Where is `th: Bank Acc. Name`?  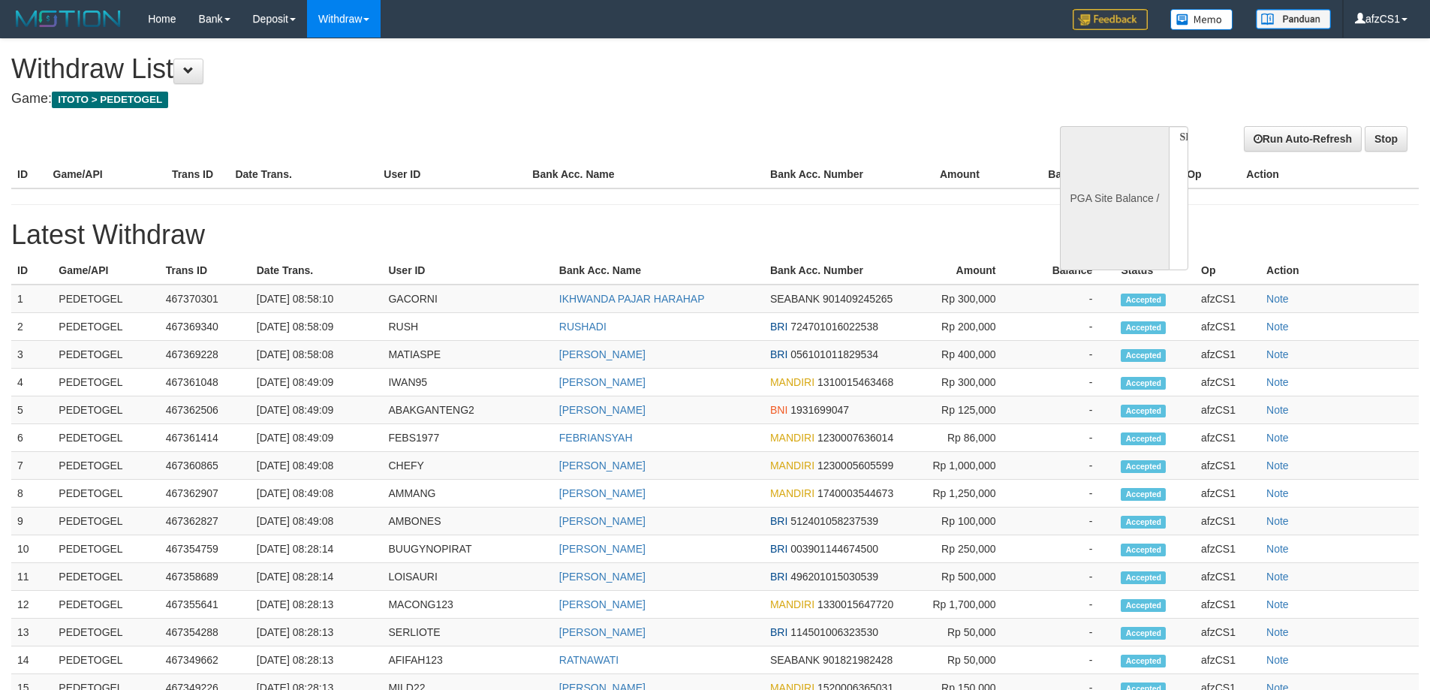
th: Bank Acc. Name is located at coordinates (659, 270).